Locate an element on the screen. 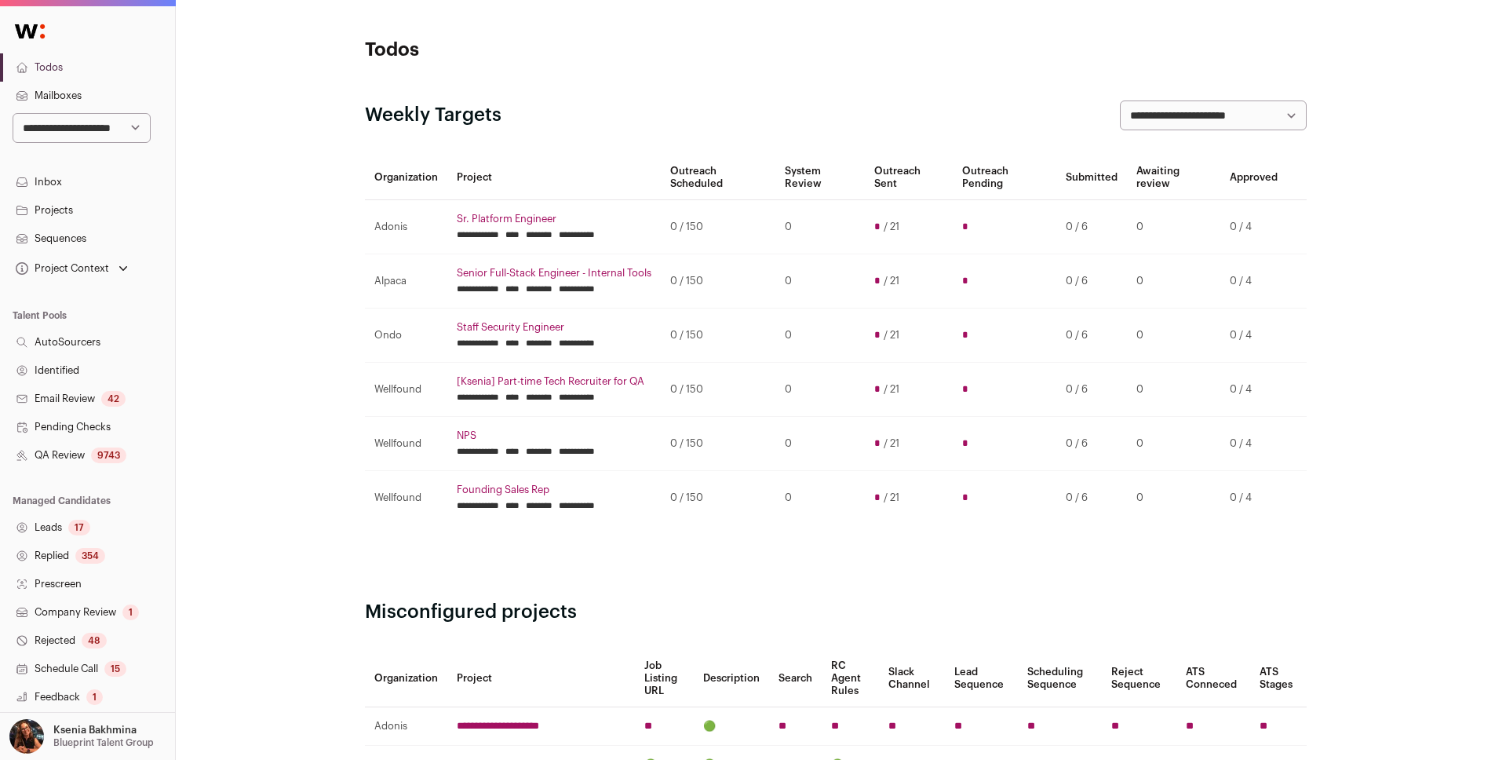 This screenshot has width=1495, height=760. div: 17 is located at coordinates (79, 528).